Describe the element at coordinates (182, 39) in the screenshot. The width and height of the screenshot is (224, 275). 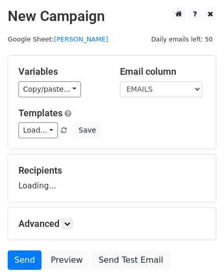
I see `span: Daily emails left: 50` at that location.